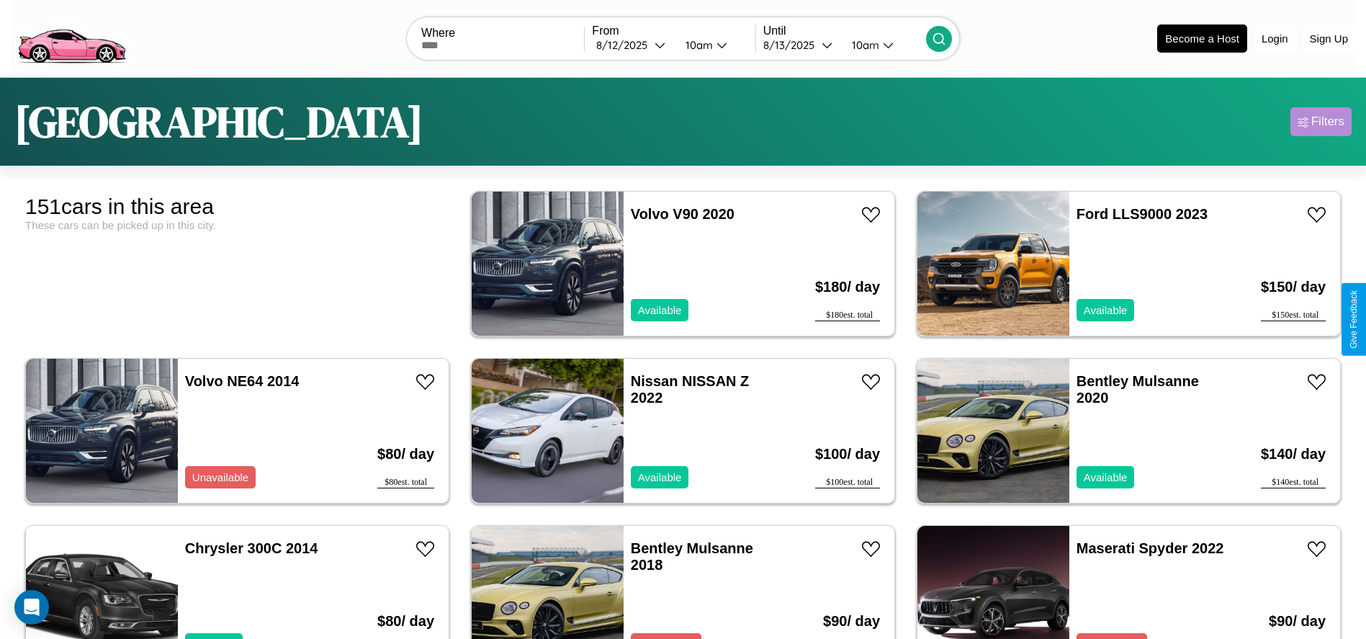  Describe the element at coordinates (32, 607) in the screenshot. I see `div: Open Intercom Messenger` at that location.